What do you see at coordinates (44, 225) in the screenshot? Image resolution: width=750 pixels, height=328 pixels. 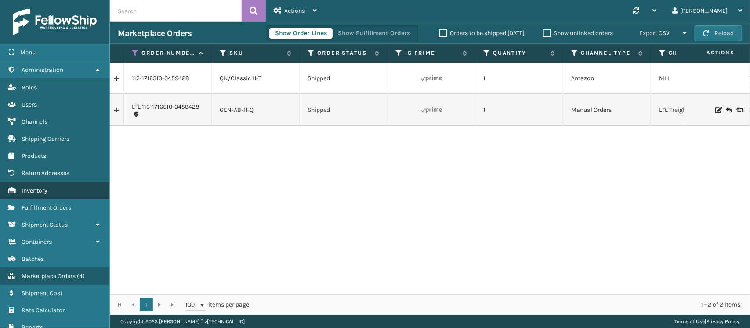 I see `span: Shipment Status` at bounding box center [44, 225].